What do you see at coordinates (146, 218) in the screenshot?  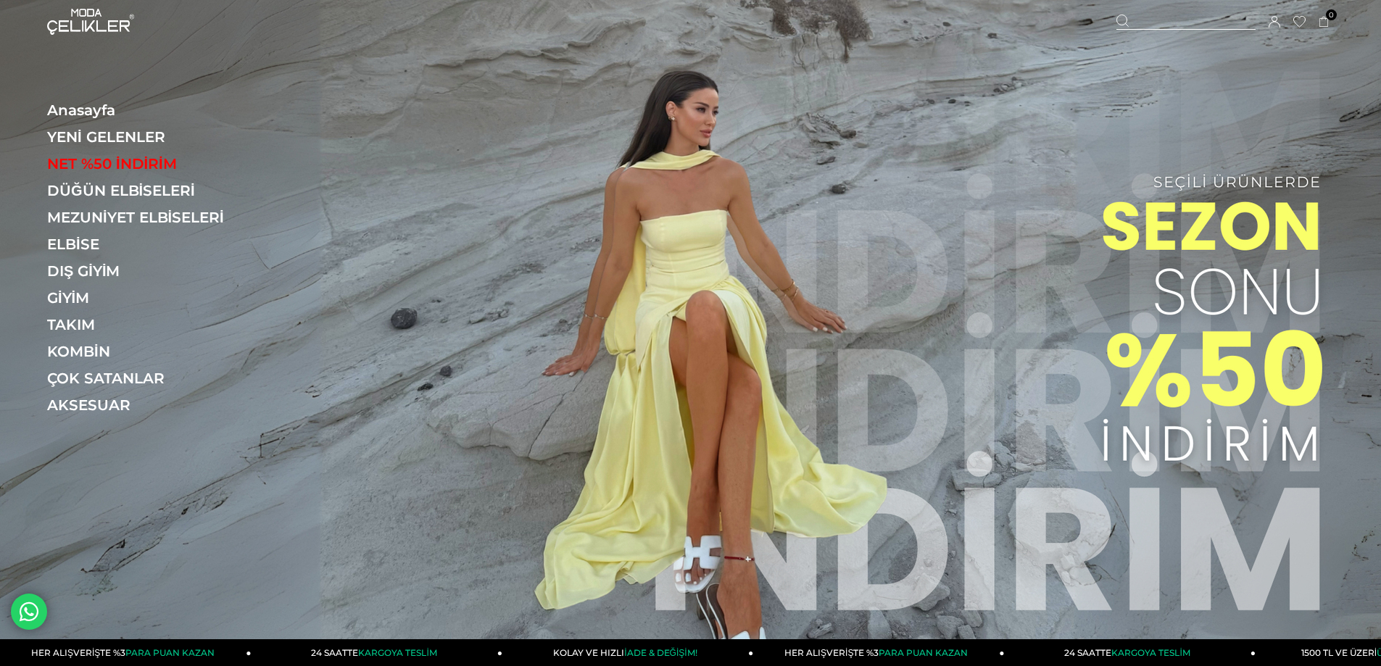 I see `a: MEZUNİYET ELBİSELERİ` at bounding box center [146, 218].